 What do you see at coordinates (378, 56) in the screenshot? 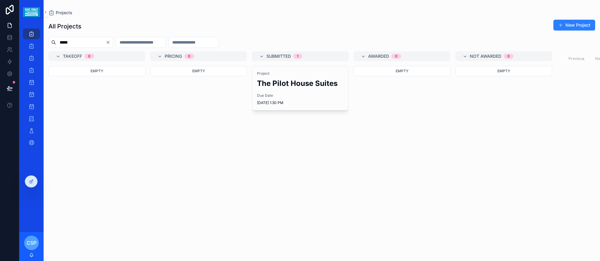
I see `span: Awarded` at bounding box center [378, 56].